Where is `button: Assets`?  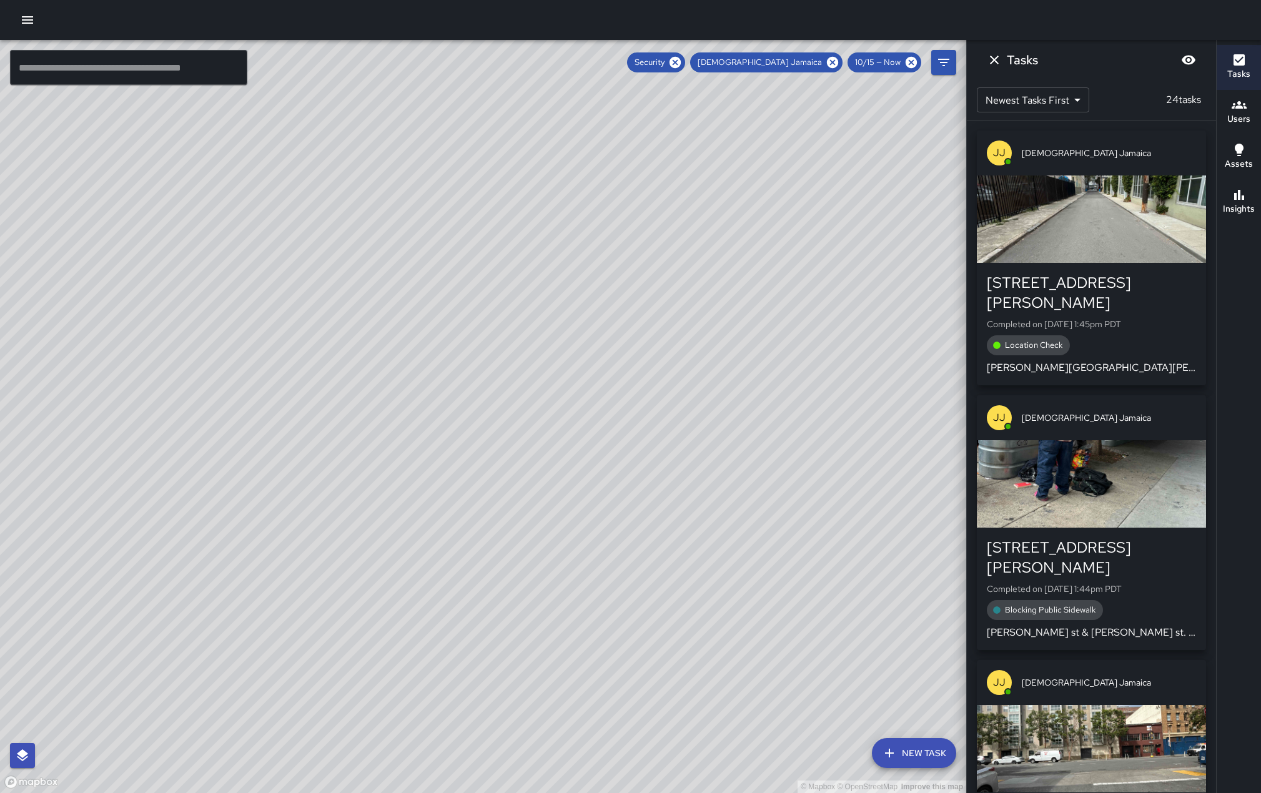 button: Assets is located at coordinates (1239, 157).